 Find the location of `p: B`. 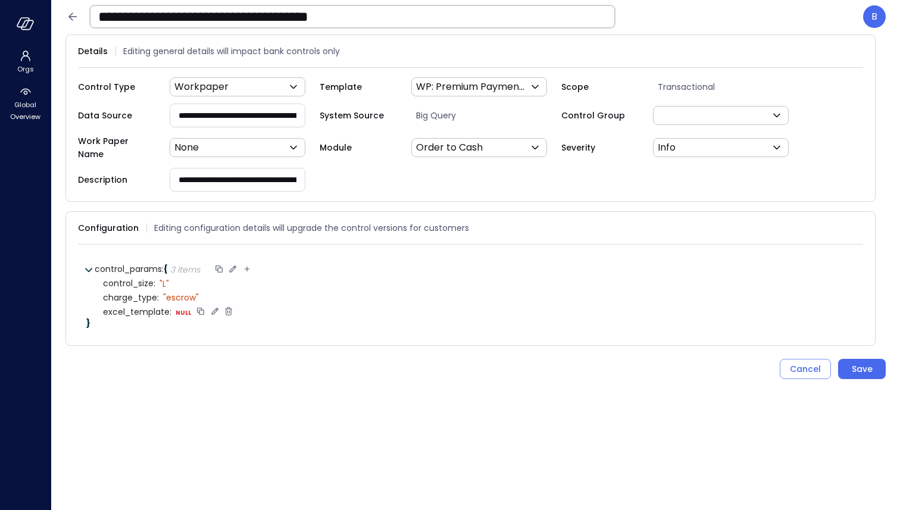

p: B is located at coordinates (874, 17).